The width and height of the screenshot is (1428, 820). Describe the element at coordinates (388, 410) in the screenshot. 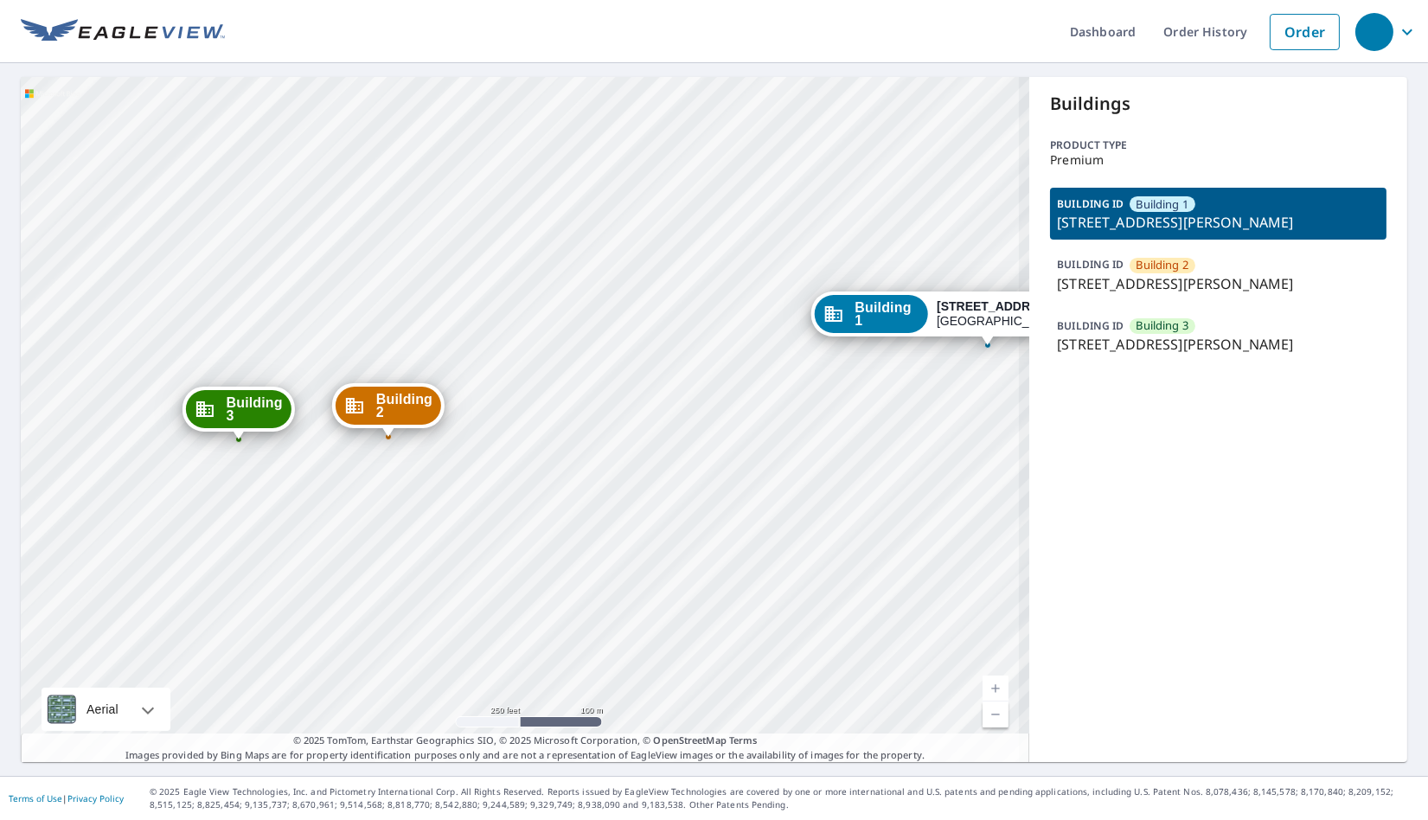

I see `div: Dropped pin, building Building 2, Commercial property, 1900 Tyrone Boulevard North St. Petersburg...` at that location.